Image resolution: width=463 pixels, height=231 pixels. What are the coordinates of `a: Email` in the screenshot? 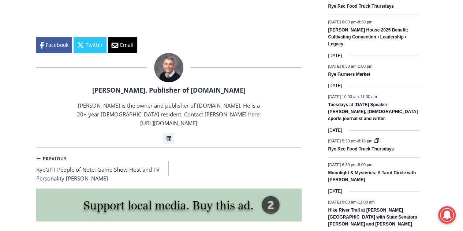 It's located at (123, 45).